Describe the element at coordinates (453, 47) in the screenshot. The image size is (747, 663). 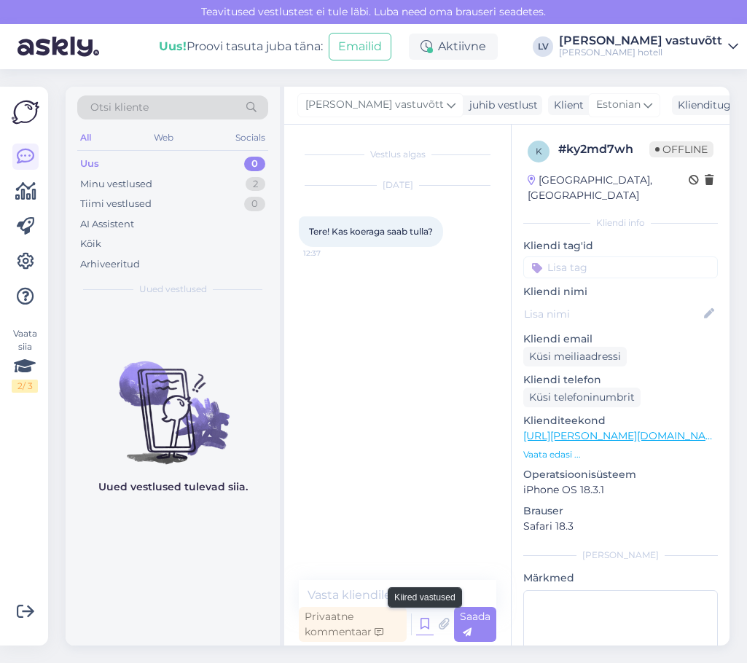
I see `div: Aktiivne` at that location.